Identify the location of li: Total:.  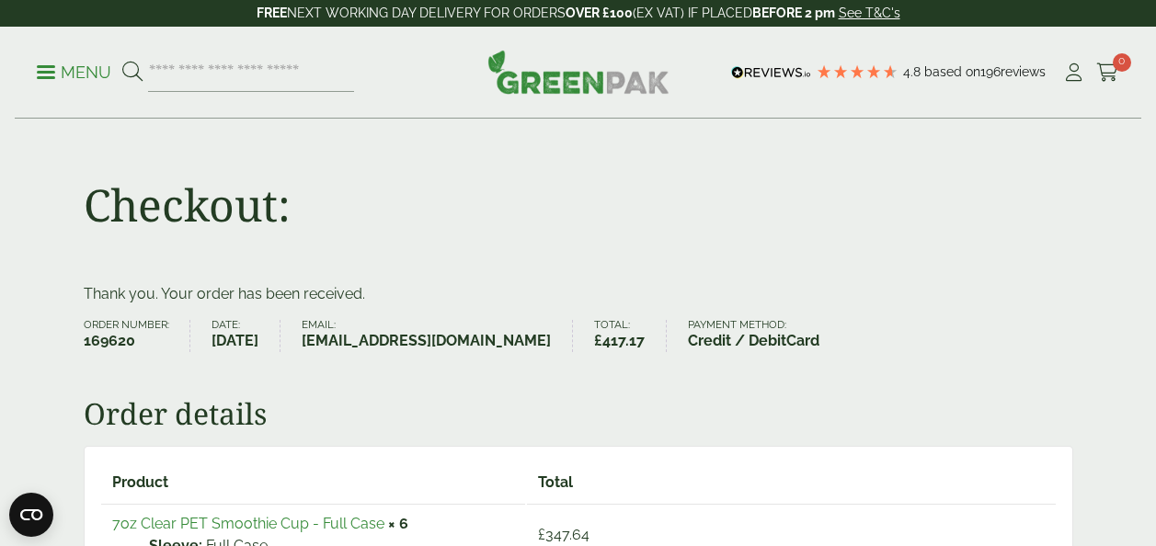
(630, 336).